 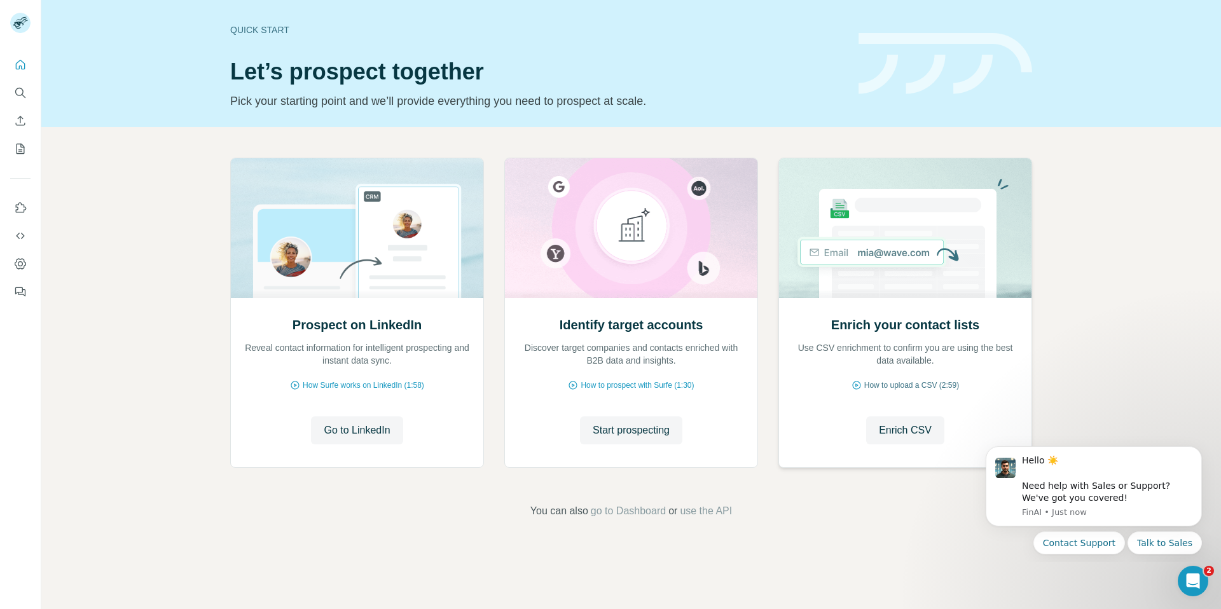 What do you see at coordinates (141, 45) in the screenshot?
I see `div: Hello ☀️ ​ Need help with Sales or Support? We've got you covered!` at bounding box center [141, 45].